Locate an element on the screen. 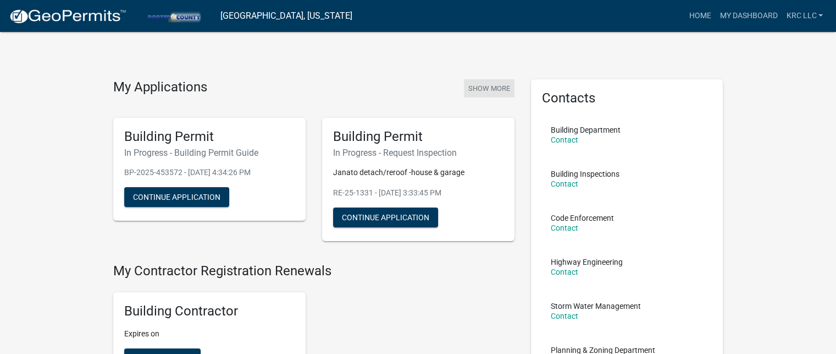  p: Building Inspections is located at coordinates (585, 174).